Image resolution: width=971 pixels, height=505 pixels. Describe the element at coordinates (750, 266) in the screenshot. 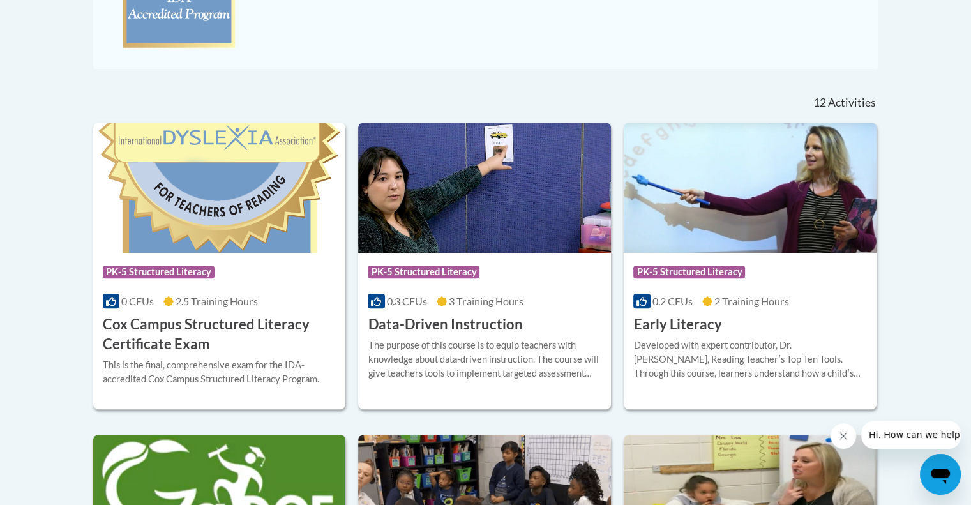

I see `a: Course LogoPK-5 Structured Literacy0.2 CEUs2 Training Hours Early LiteracyDeveloped with expert c...` at that location.